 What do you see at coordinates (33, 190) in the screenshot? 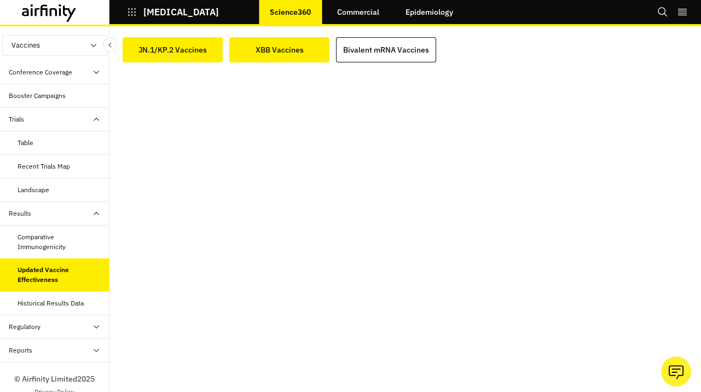
I see `div: Landscape` at bounding box center [33, 190].